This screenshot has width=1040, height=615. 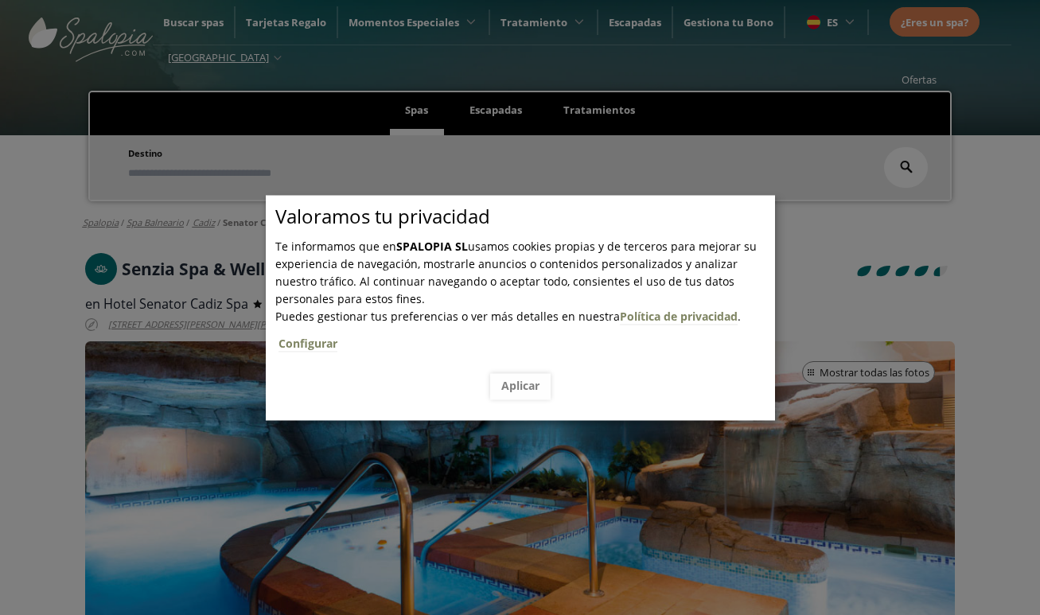 I want to click on a: Política de privacidad, so click(x=679, y=317).